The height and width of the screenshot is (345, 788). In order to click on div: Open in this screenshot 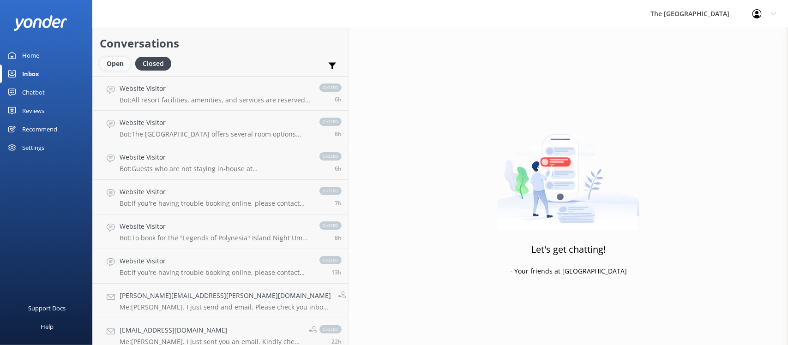, I will do `click(115, 64)`.